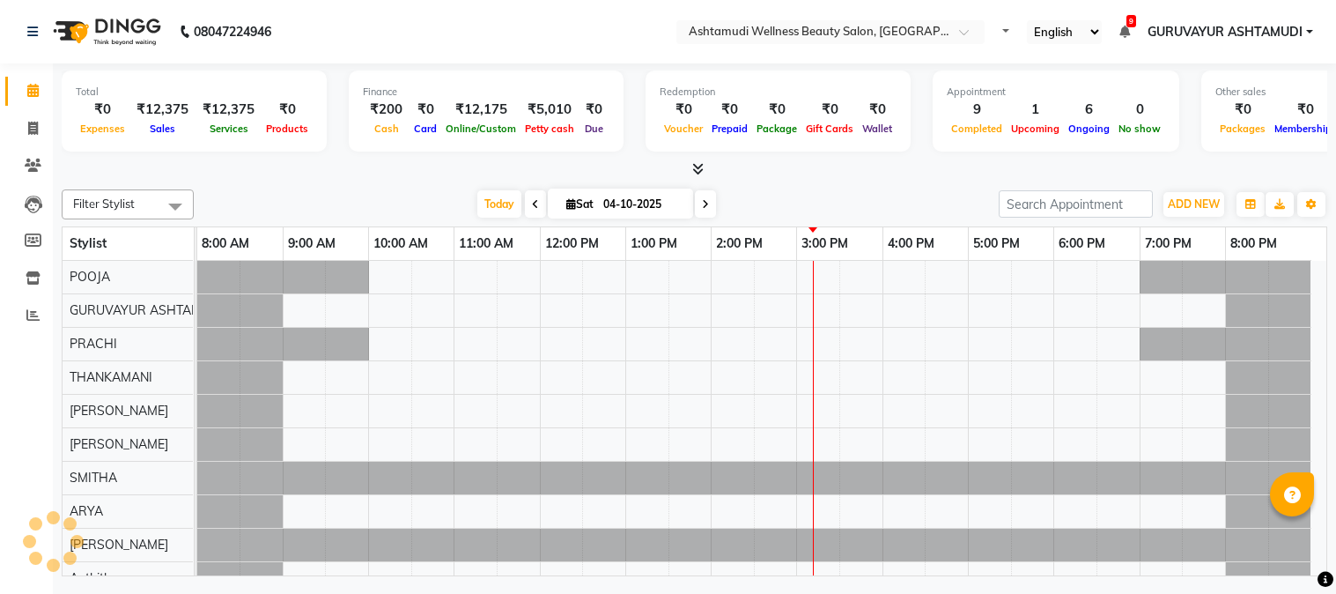 This screenshot has height=594, width=1336. I want to click on span: Upcoming, so click(1035, 129).